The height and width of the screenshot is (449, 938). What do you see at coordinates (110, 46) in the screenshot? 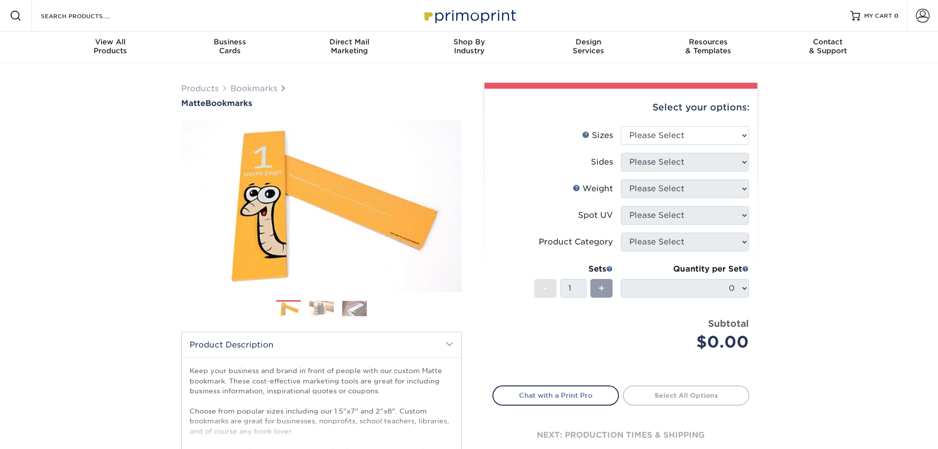
I see `div: Products` at bounding box center [110, 46].